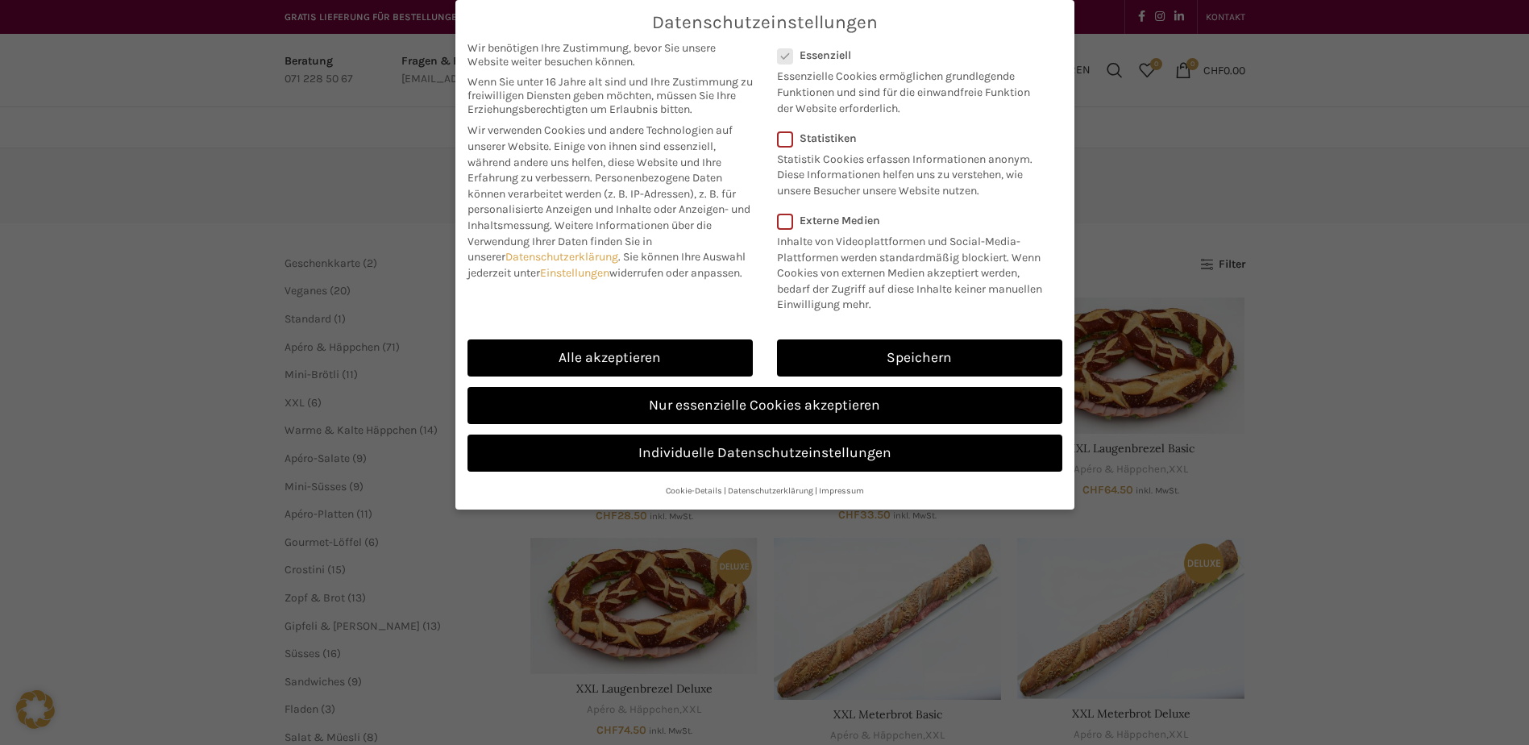 Image resolution: width=1529 pixels, height=745 pixels. I want to click on a: Cookie-Details, so click(694, 490).